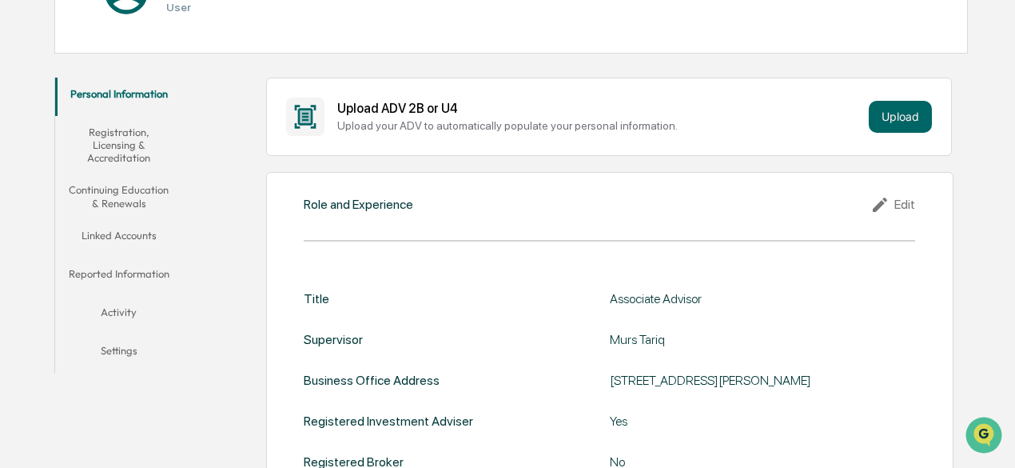  Describe the element at coordinates (893, 205) in the screenshot. I see `div: Edit` at that location.